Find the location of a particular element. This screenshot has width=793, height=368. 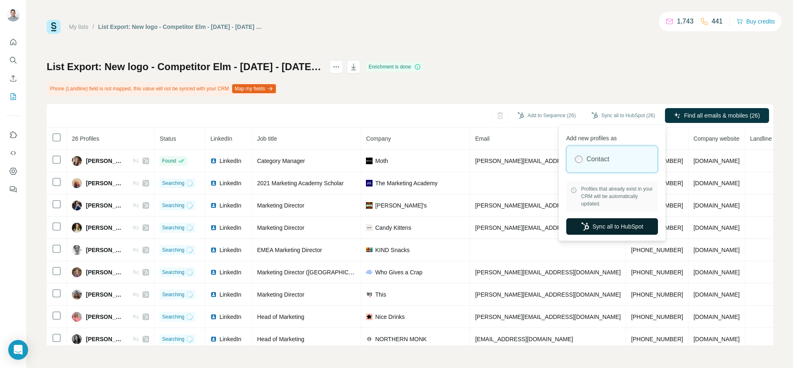

a: My lists is located at coordinates (78, 27).